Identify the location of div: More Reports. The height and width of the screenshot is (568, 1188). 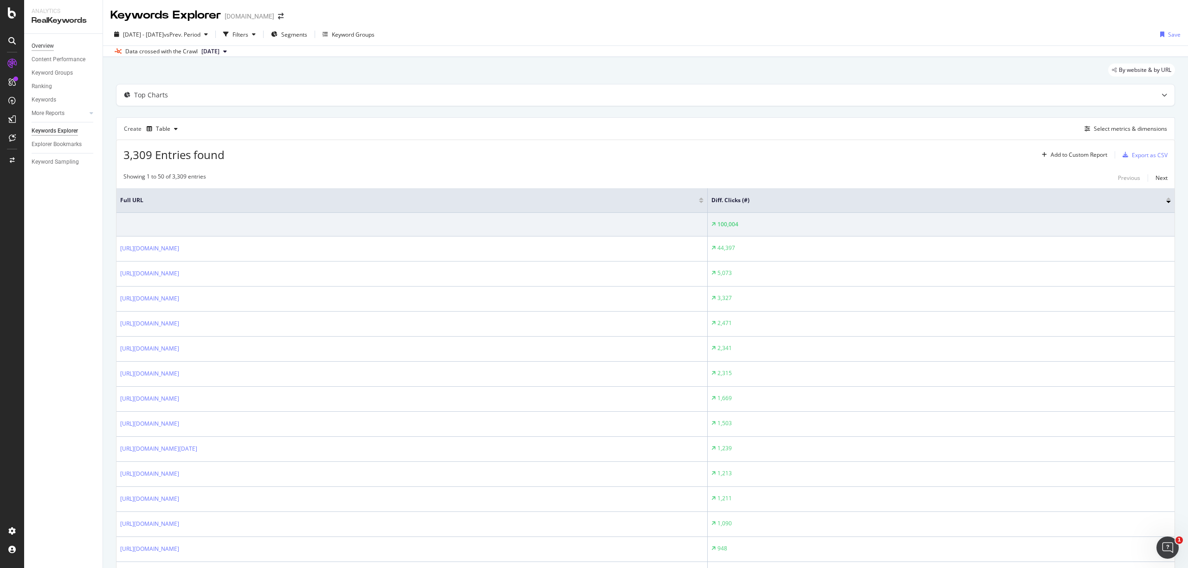
(48, 113).